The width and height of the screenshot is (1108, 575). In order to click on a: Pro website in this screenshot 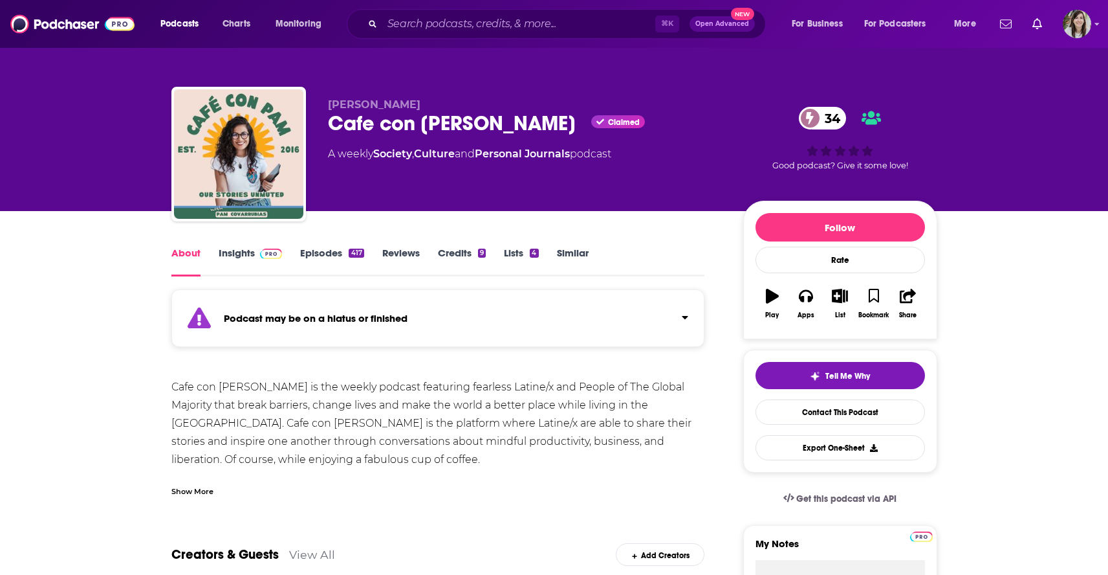, I will do `click(921, 535)`.